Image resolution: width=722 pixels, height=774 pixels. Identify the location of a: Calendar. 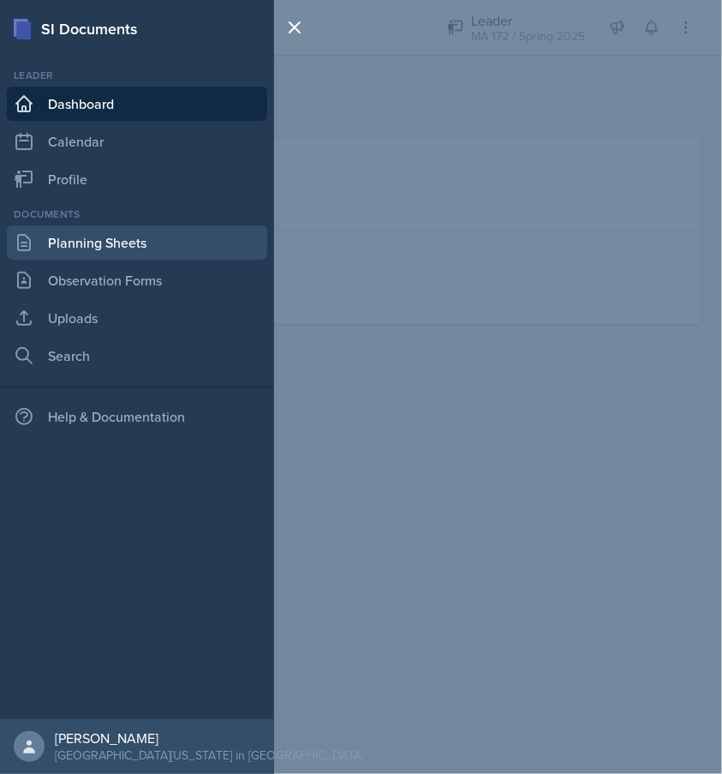
(137, 141).